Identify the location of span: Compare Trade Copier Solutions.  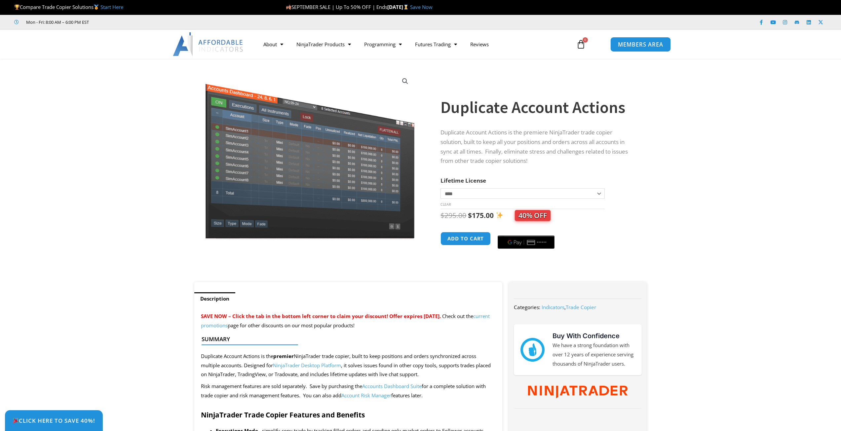
(69, 7).